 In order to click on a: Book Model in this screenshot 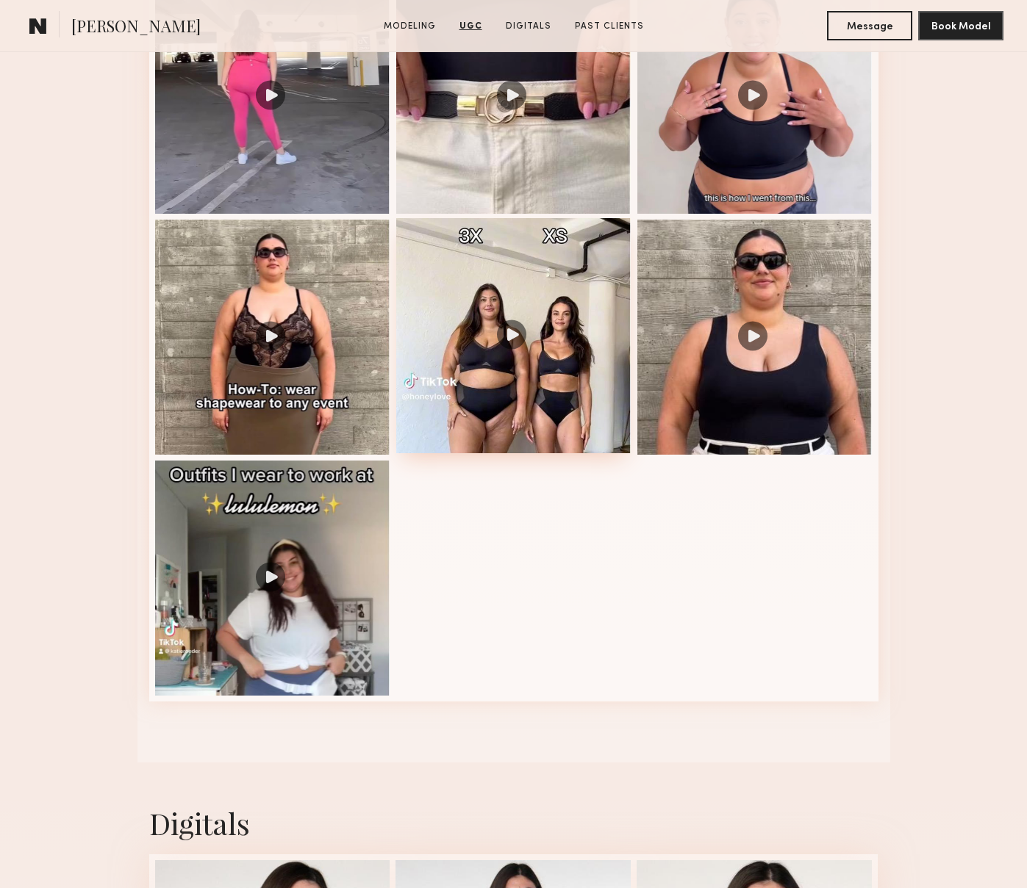, I will do `click(960, 25)`.